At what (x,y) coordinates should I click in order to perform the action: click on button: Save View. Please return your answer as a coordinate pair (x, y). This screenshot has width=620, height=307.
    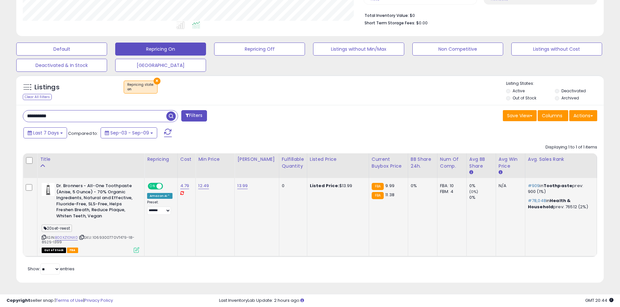
    Looking at the image, I should click on (520, 116).